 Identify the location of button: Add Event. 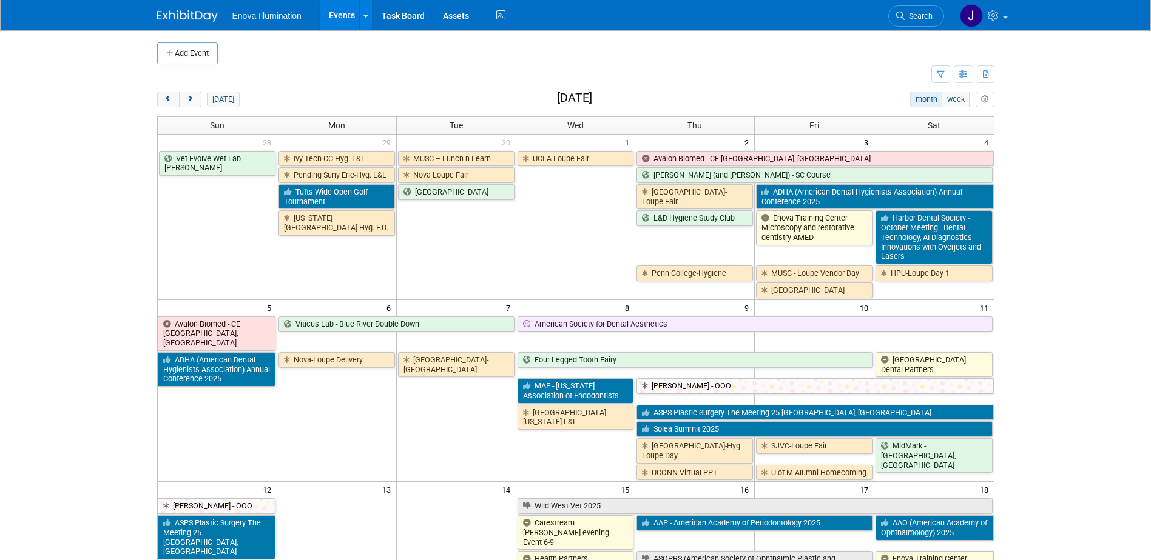
(187, 53).